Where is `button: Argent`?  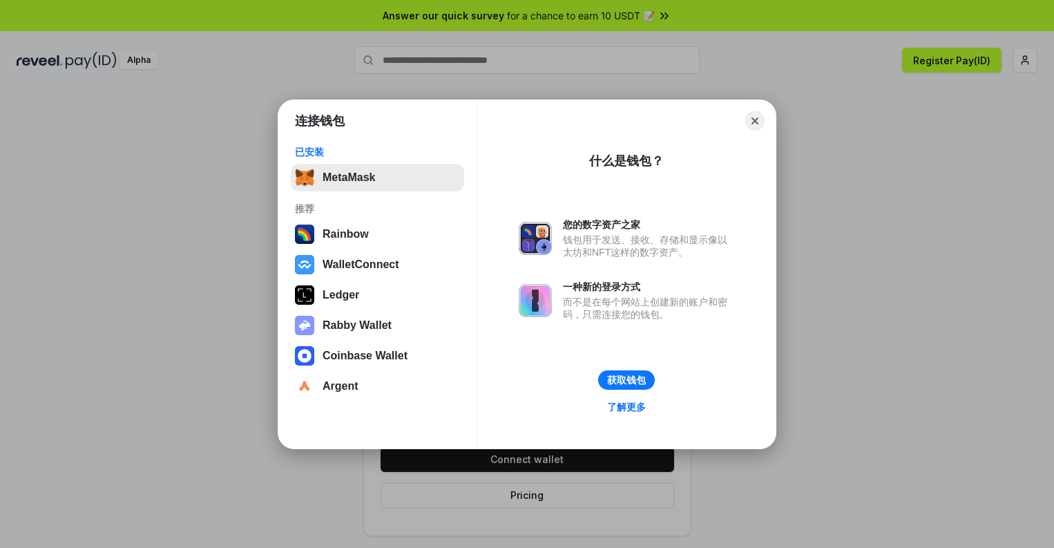
button: Argent is located at coordinates (377, 386).